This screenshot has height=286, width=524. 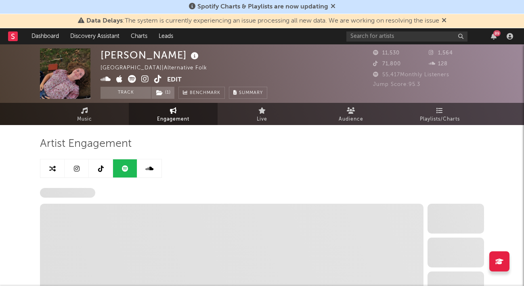 What do you see at coordinates (126, 93) in the screenshot?
I see `button: Track` at bounding box center [126, 93].